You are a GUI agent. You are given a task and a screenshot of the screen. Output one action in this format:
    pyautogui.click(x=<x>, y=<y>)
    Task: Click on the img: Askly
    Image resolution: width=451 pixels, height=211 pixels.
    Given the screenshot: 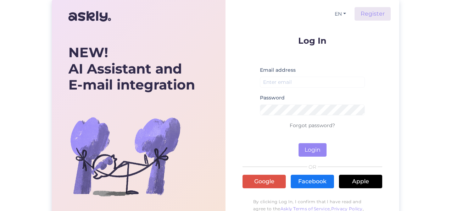 What is the action you would take?
    pyautogui.click(x=90, y=16)
    